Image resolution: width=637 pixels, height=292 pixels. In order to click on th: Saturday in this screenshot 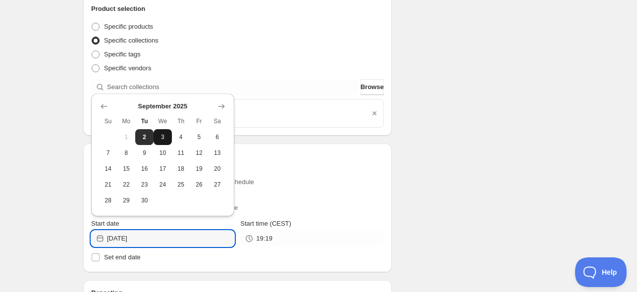, I will do `click(217, 121)`.